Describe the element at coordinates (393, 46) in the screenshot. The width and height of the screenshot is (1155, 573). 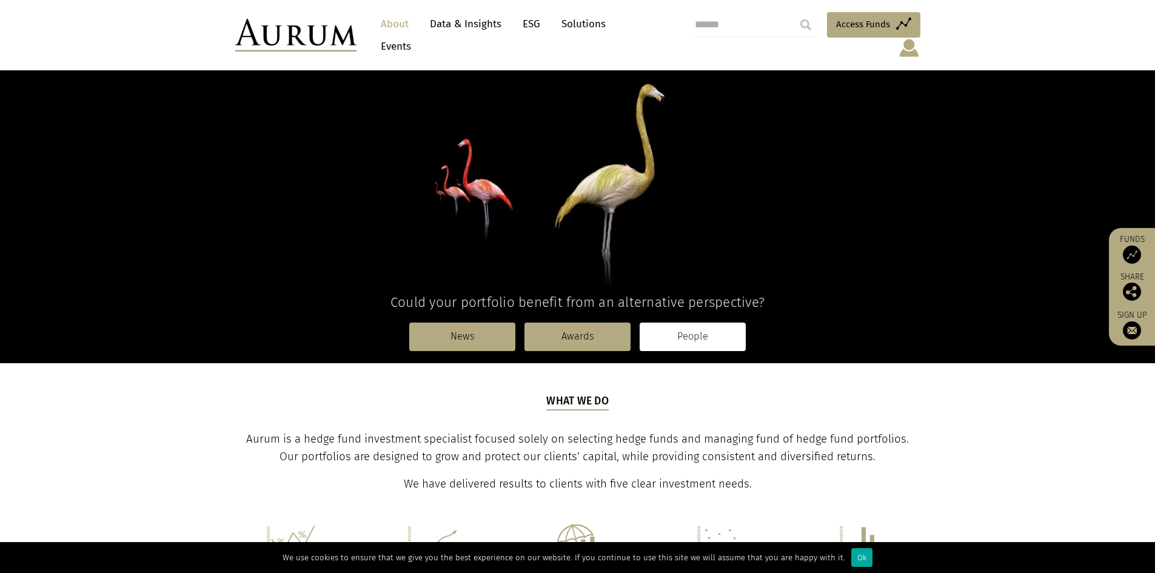
I see `a: Events` at that location.